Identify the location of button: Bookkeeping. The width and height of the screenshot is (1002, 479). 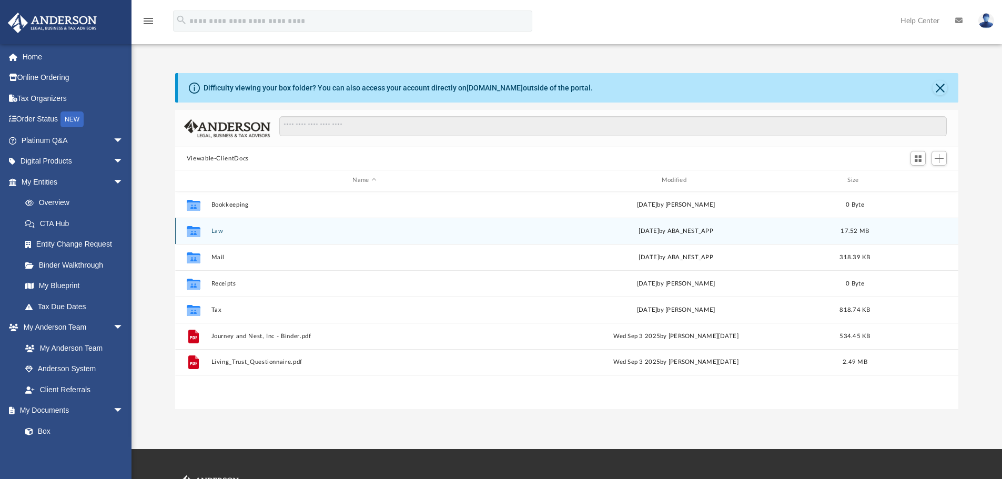
(364, 205).